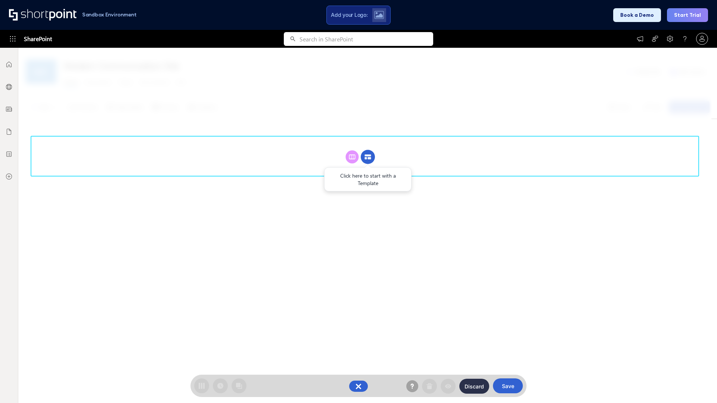 The width and height of the screenshot is (717, 403). I want to click on button: Book a Demo, so click(637, 15).